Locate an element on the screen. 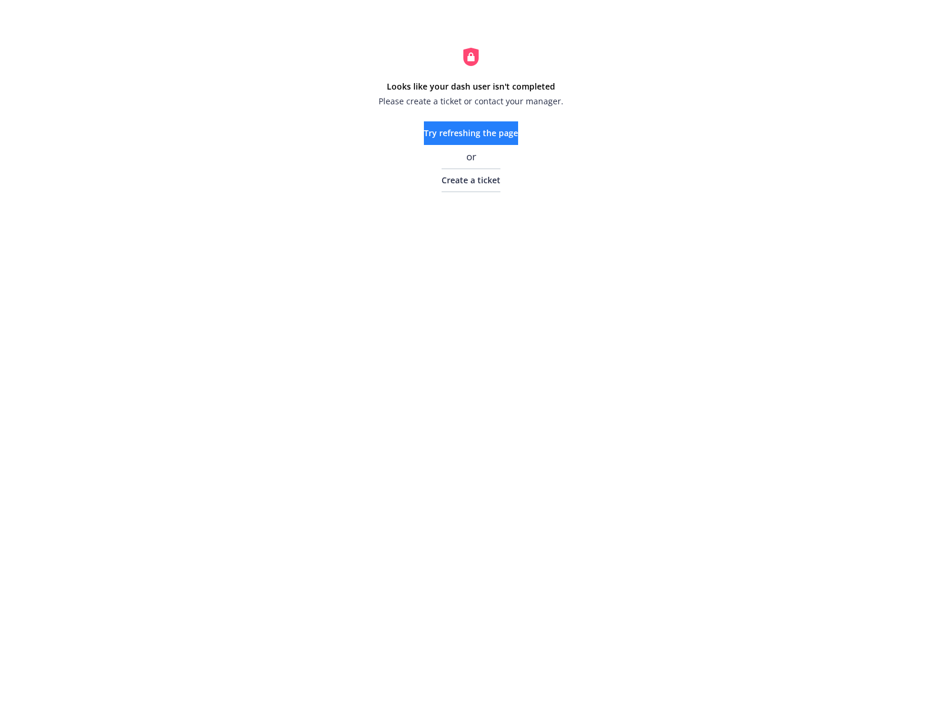  span: Please create a ticket or contact your manager. is located at coordinates (471, 101).